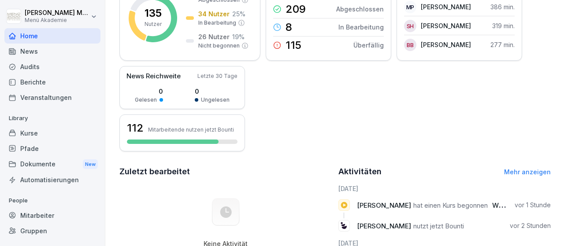 This screenshot has height=246, width=564. I want to click on p: 209, so click(296, 9).